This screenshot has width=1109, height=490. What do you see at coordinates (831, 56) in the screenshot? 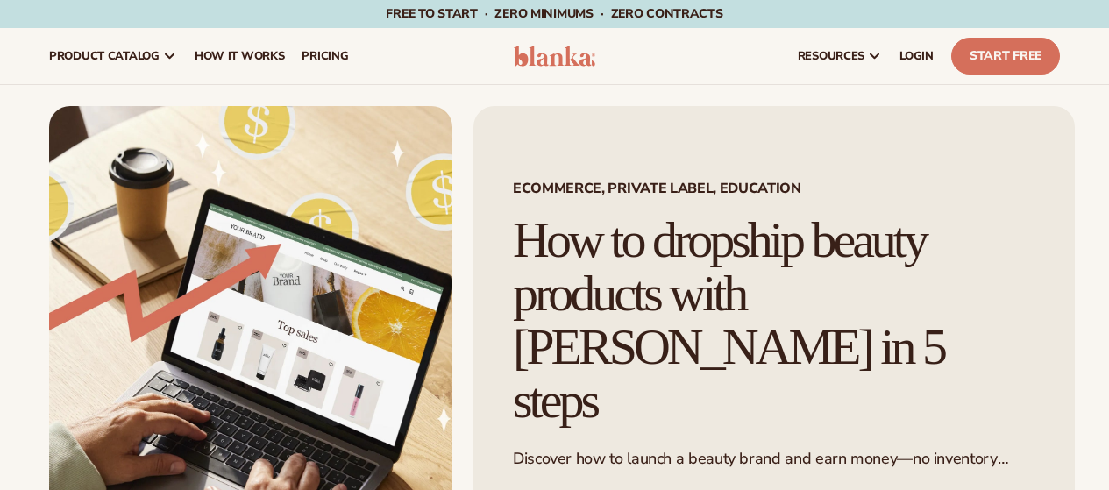
I see `span: resources` at bounding box center [831, 56].